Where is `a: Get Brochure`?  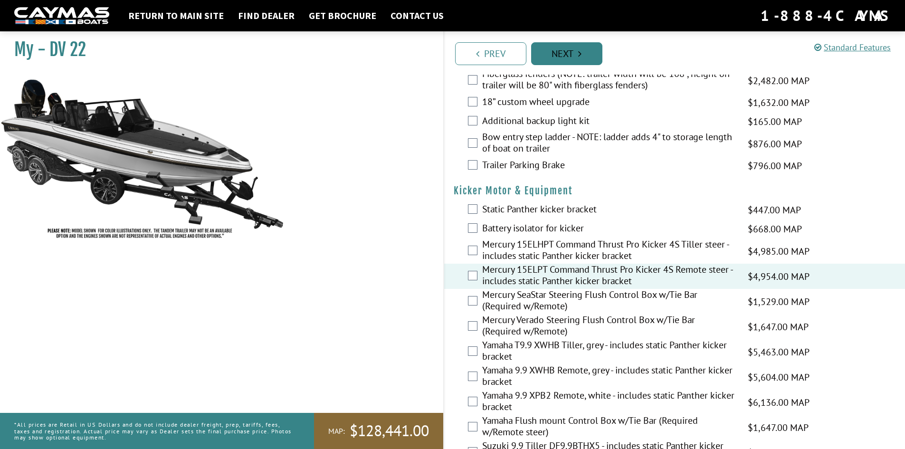
a: Get Brochure is located at coordinates (343, 16).